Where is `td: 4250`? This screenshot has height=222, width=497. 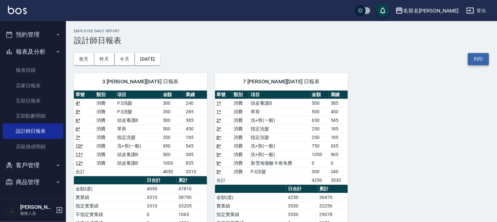
td: 4250 is located at coordinates (319, 180).